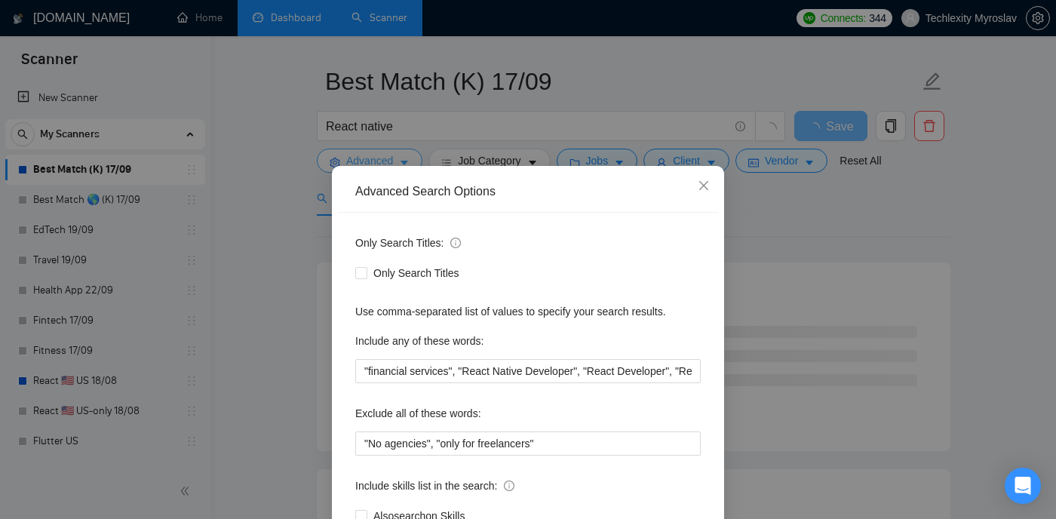  What do you see at coordinates (704, 186) in the screenshot?
I see `span: close` at bounding box center [704, 186].